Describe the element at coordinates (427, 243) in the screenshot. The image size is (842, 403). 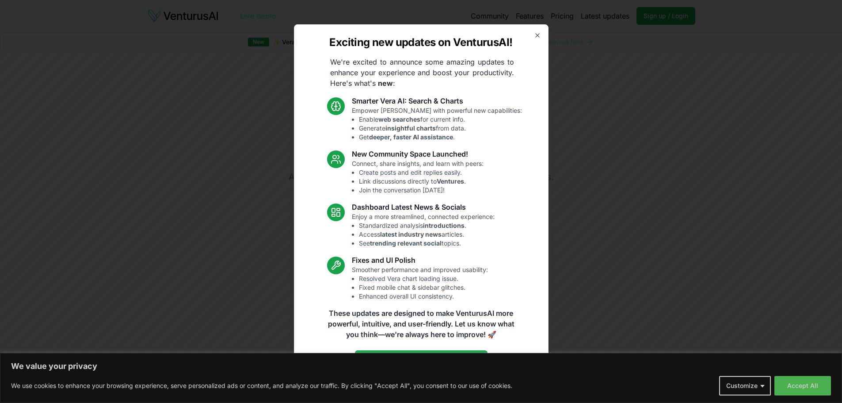
I see `li: See topics.` at that location.